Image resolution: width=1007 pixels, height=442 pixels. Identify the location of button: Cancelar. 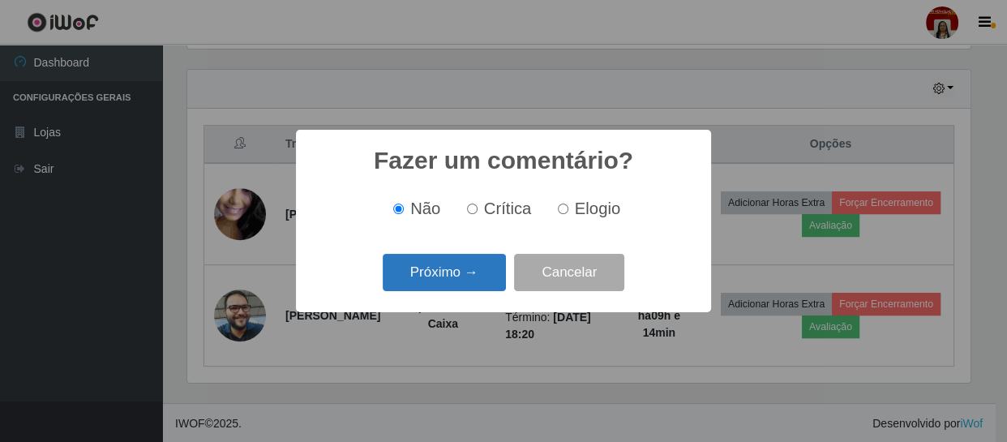
(569, 272).